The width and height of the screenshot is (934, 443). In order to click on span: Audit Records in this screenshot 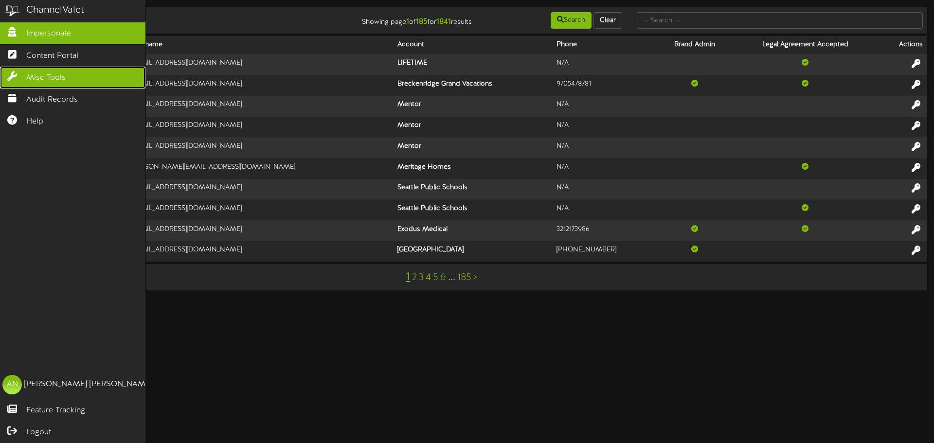, I will do `click(52, 100)`.